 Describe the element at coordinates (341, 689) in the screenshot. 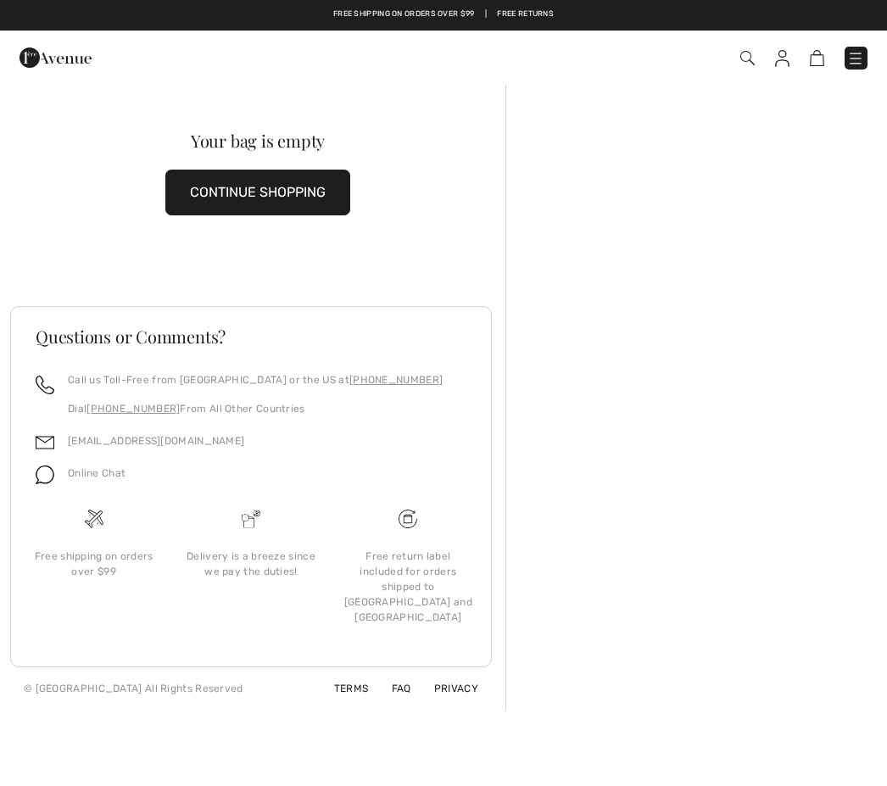

I see `a: Terms` at that location.